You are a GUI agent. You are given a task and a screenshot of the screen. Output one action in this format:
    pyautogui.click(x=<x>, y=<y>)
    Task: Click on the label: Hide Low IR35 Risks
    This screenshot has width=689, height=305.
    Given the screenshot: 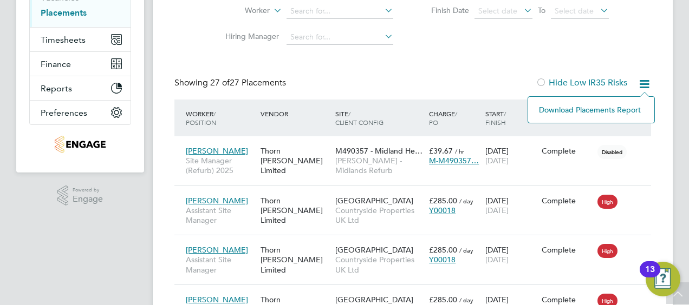 What is the action you would take?
    pyautogui.click(x=581, y=83)
    